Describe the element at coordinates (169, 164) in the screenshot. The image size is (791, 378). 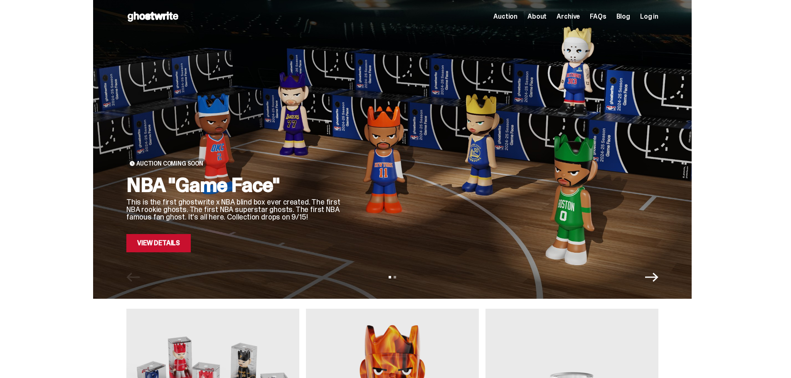
I see `span: Auction Coming Soon` at that location.